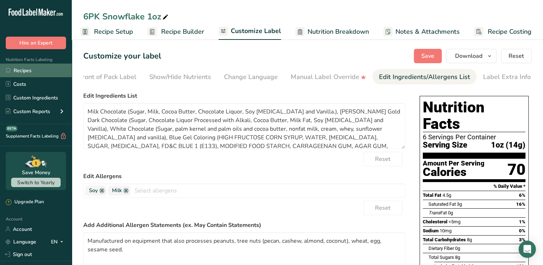 The height and width of the screenshot is (265, 543). Describe the element at coordinates (244, 225) in the screenshot. I see `label: Add Additional Allergen Statements (ex. May Contain Statements)` at that location.